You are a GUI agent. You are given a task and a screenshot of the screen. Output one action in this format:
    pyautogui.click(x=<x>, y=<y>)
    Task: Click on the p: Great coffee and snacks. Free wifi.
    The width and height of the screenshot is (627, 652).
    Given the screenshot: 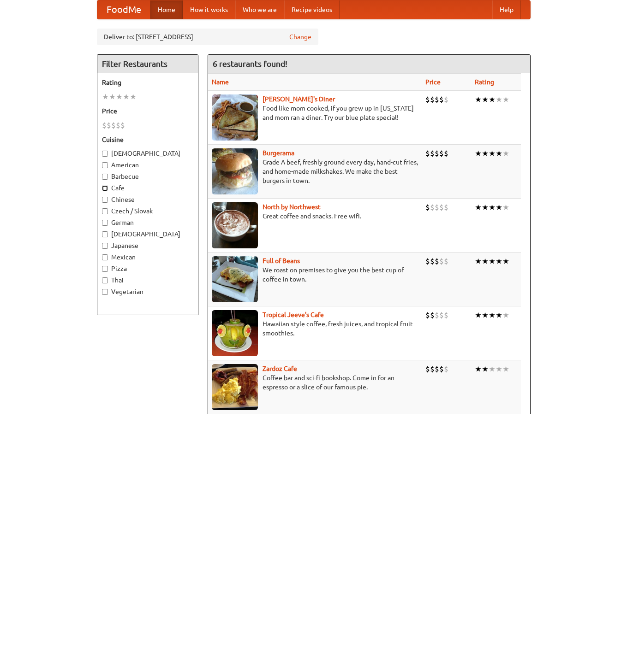 What is the action you would take?
    pyautogui.click(x=314, y=216)
    